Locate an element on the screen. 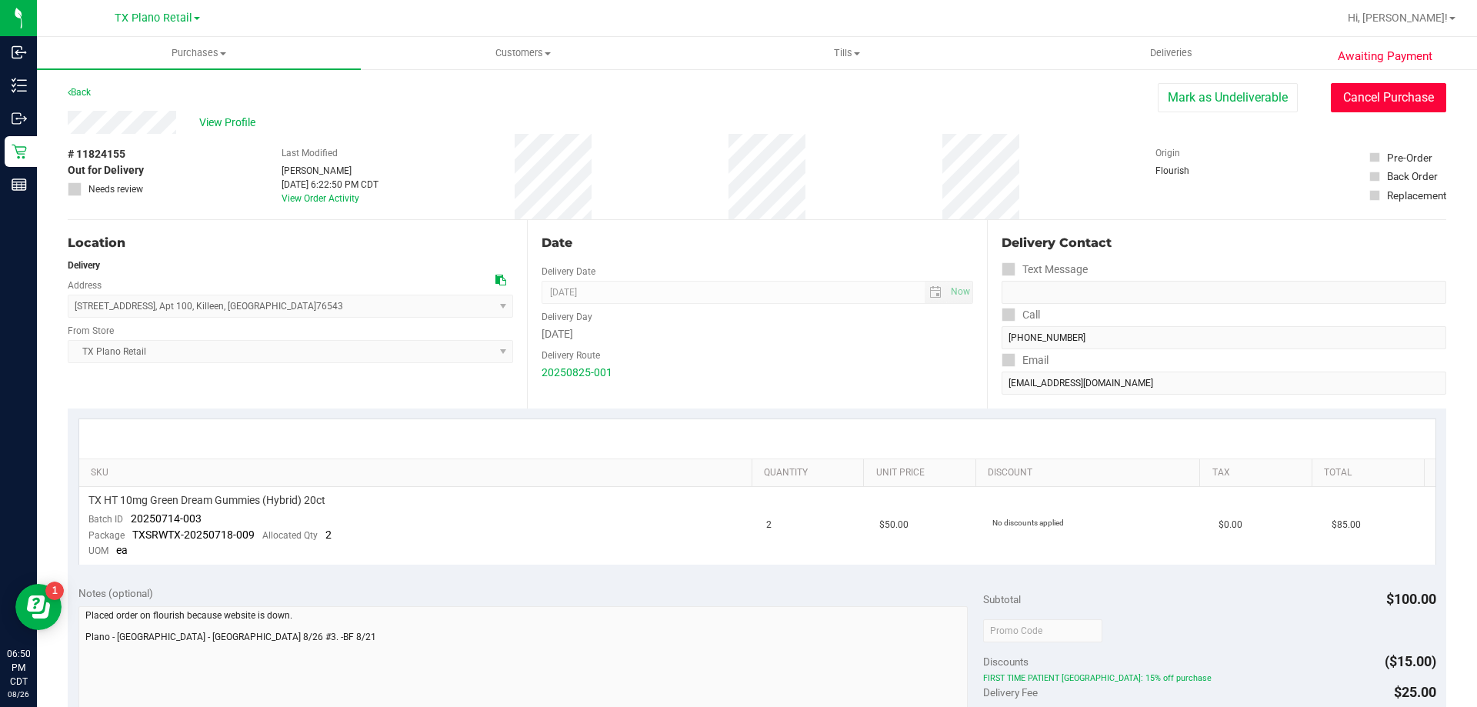  label: Delivery Day is located at coordinates (567, 317).